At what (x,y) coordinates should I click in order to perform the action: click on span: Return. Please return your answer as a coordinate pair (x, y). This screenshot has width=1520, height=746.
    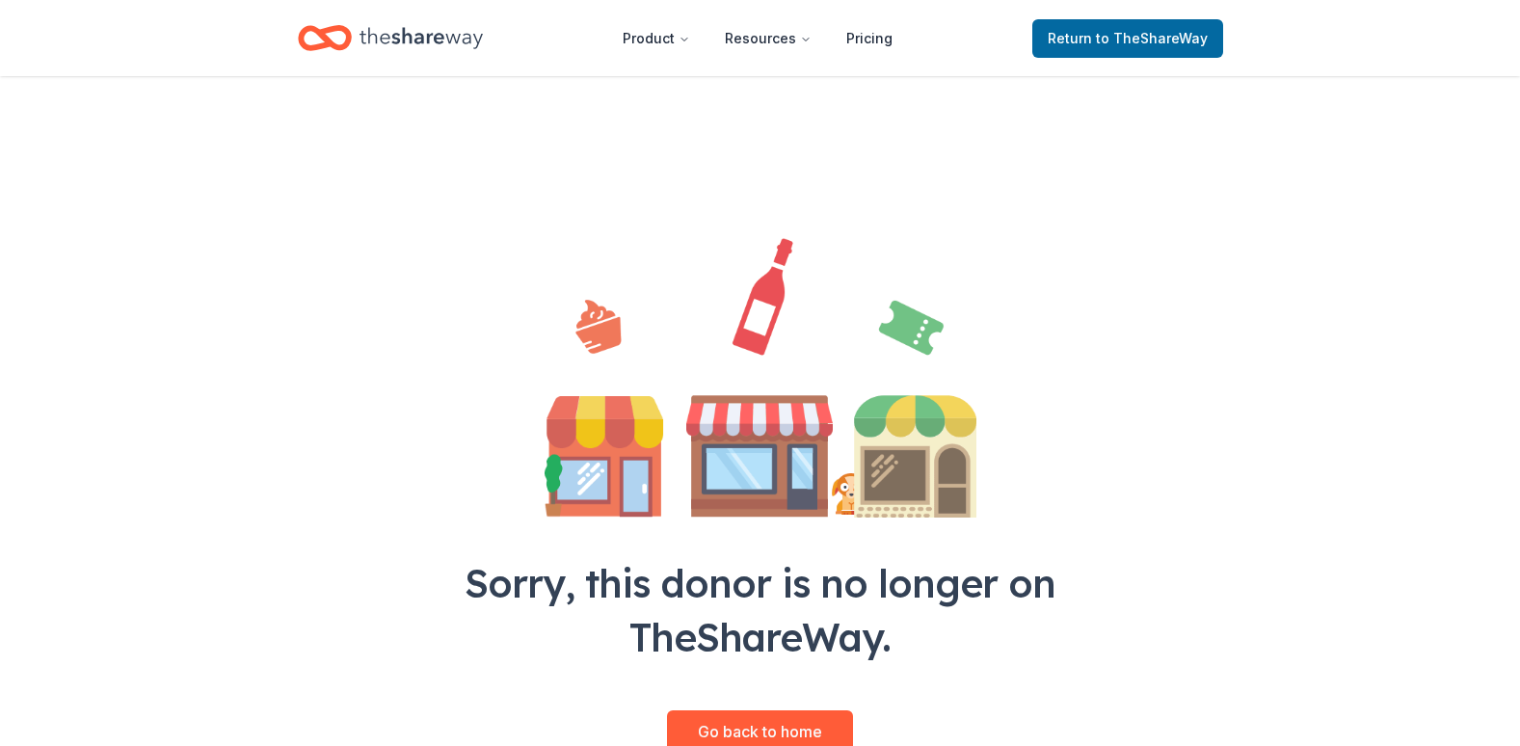
    Looking at the image, I should click on (1128, 39).